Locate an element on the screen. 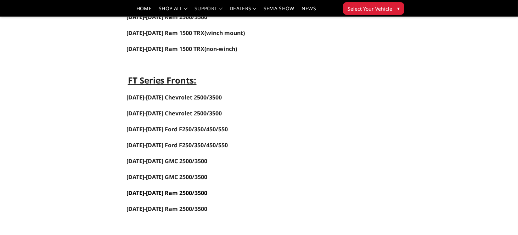 This screenshot has height=235, width=518. button: Select Your Vehicle is located at coordinates (374, 9).